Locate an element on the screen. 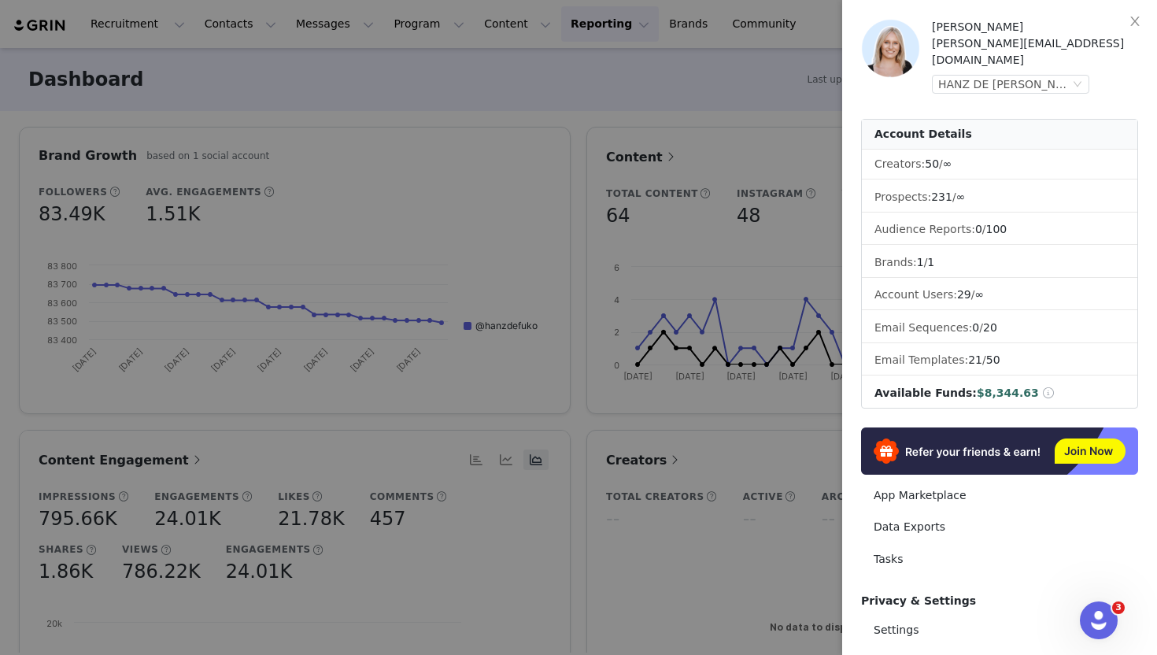 The image size is (1157, 655). span: 21 is located at coordinates (976, 360).